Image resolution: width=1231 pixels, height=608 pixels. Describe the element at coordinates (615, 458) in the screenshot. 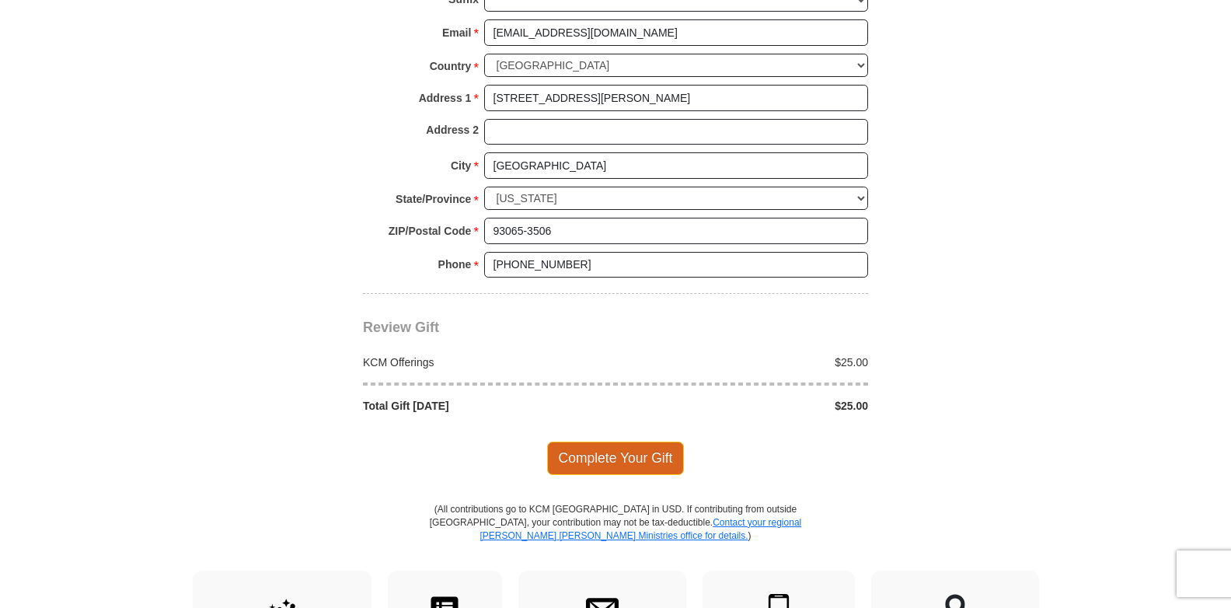

I see `span: Complete Your Gift` at that location.